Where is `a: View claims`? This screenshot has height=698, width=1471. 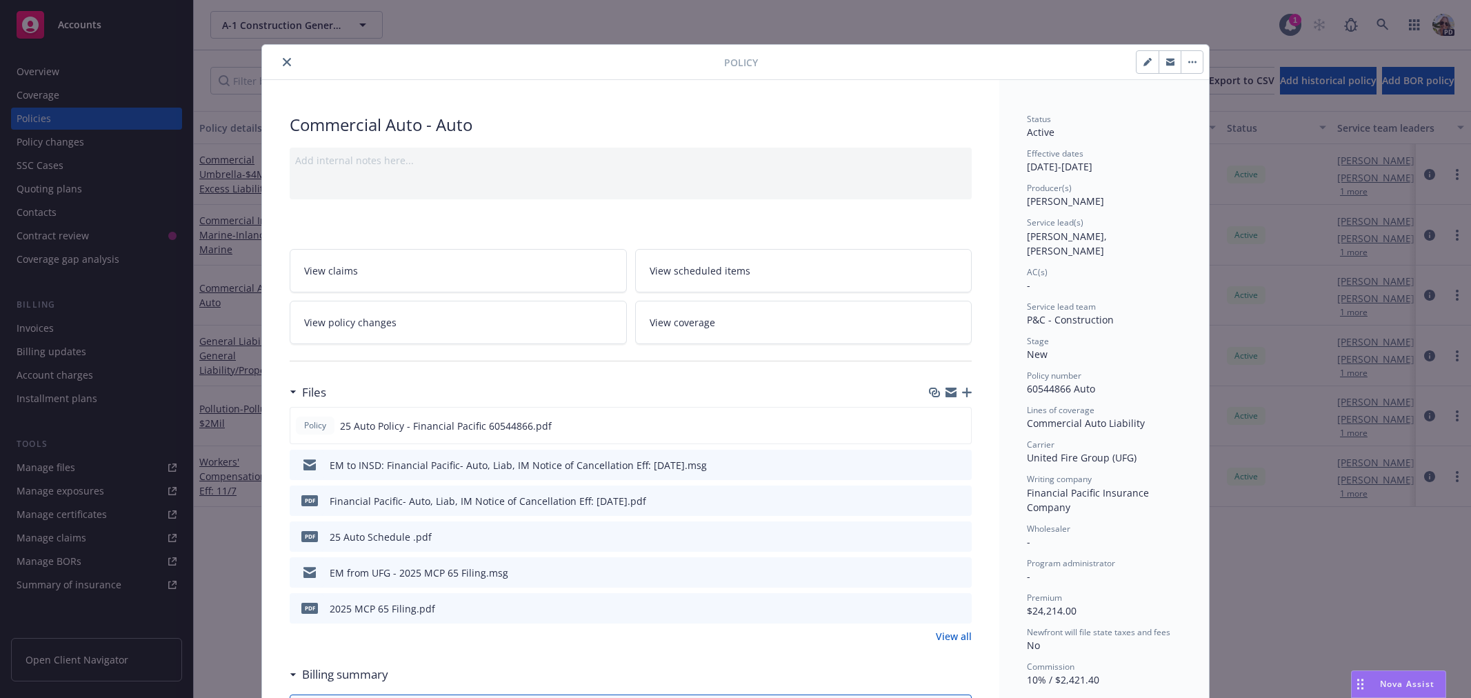 a: View claims is located at coordinates (458, 270).